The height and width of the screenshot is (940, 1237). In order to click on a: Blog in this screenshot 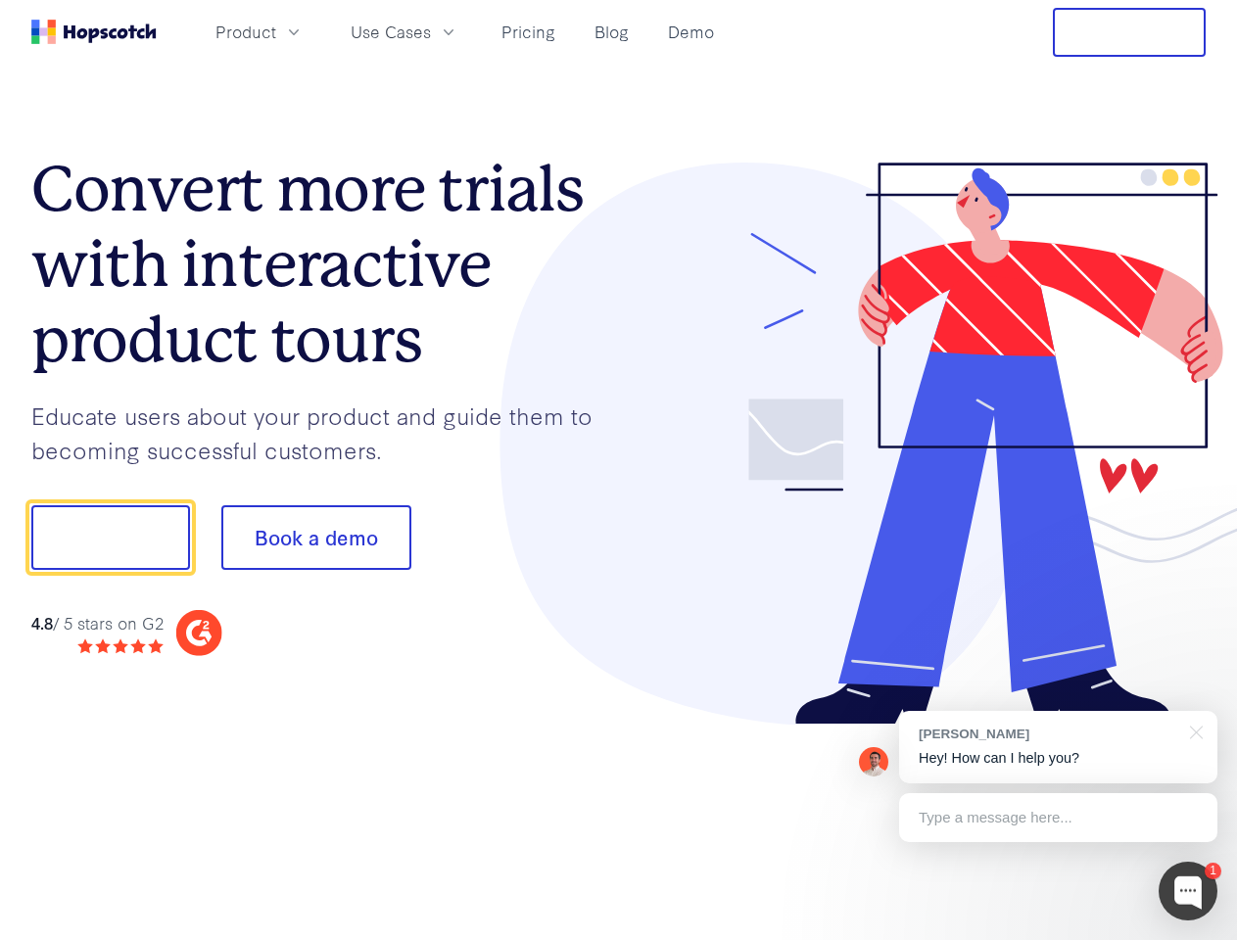, I will do `click(611, 31)`.